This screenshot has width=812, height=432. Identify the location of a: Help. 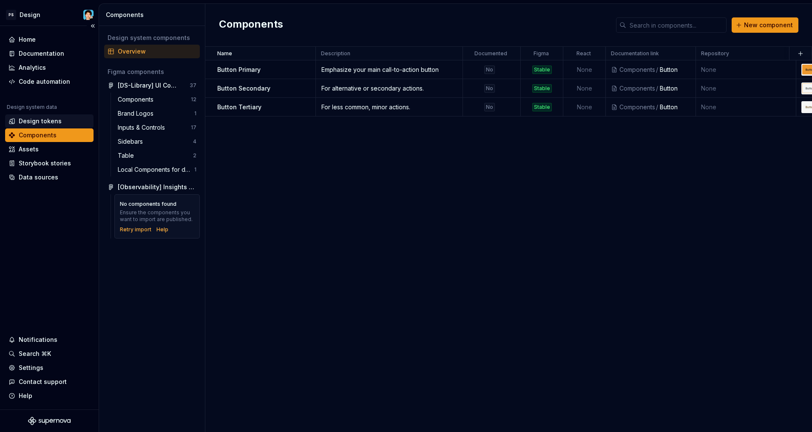
(162, 230).